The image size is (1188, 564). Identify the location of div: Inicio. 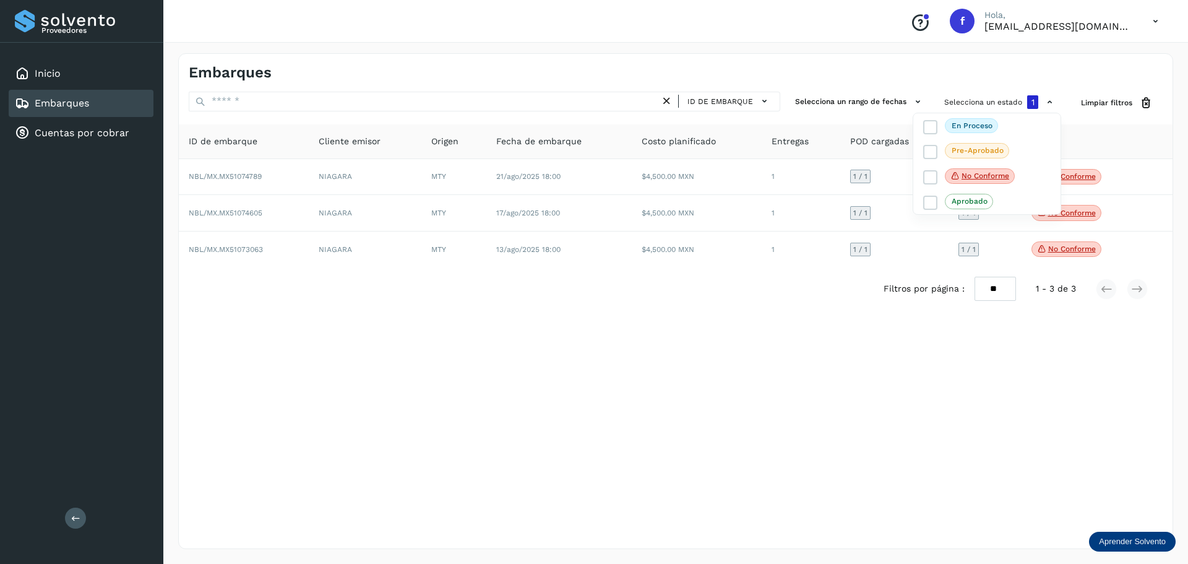
(81, 74).